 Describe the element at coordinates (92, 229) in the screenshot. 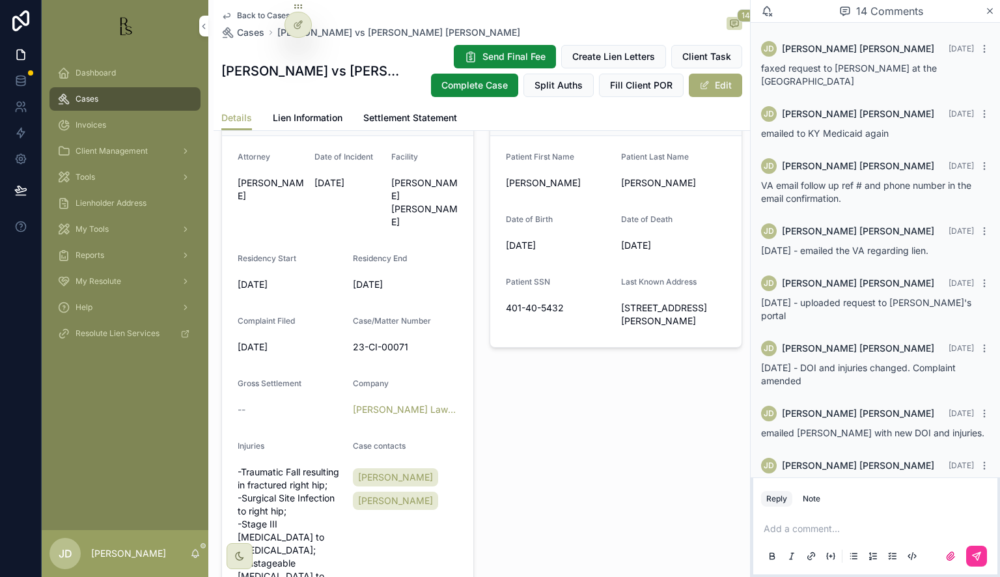

I see `span: My Tools` at that location.